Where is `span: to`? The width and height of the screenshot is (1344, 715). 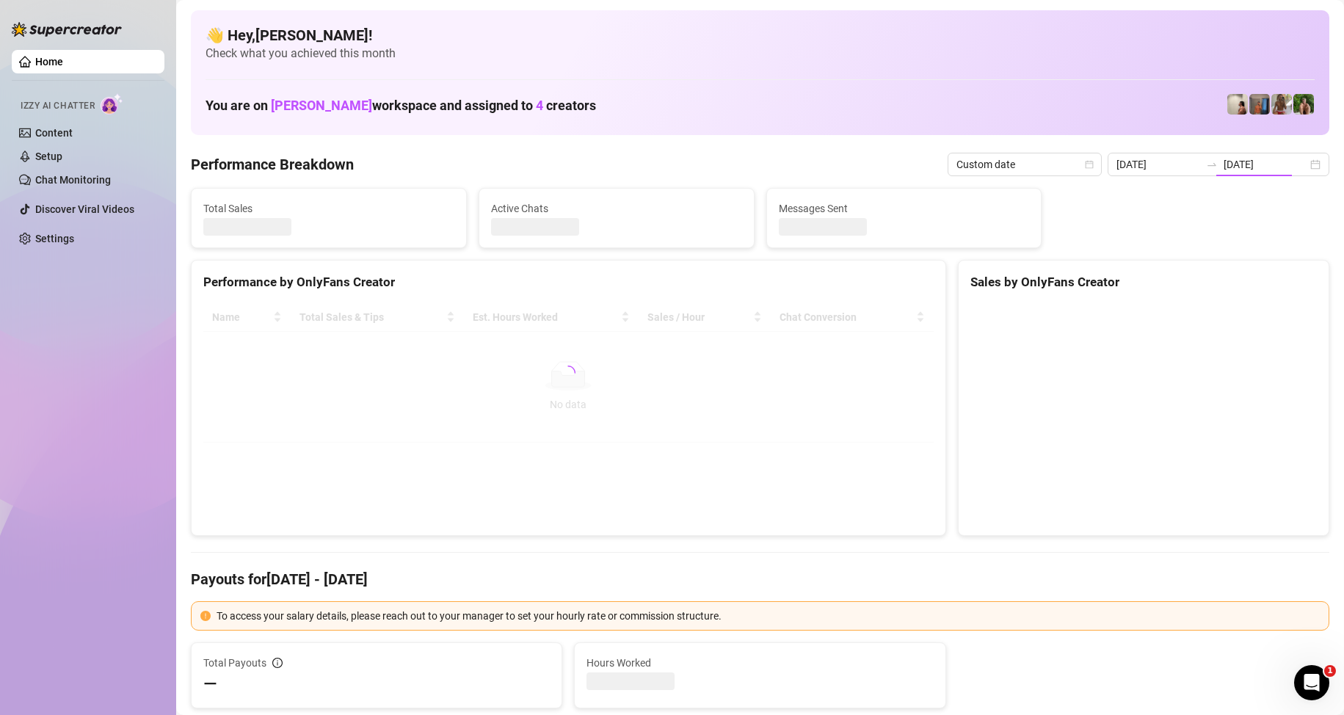
span: to is located at coordinates (1212, 164).